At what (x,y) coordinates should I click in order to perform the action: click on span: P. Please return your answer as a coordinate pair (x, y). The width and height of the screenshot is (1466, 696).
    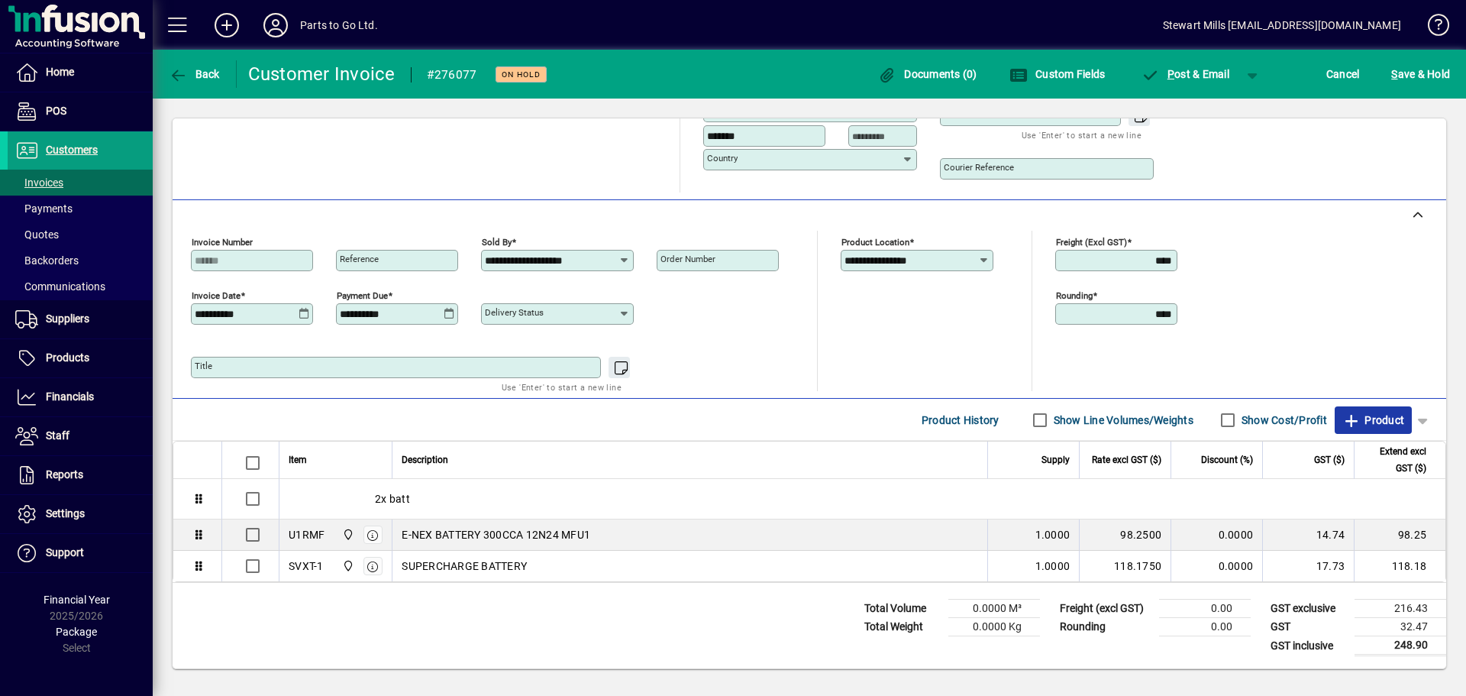
    Looking at the image, I should click on (1171, 74).